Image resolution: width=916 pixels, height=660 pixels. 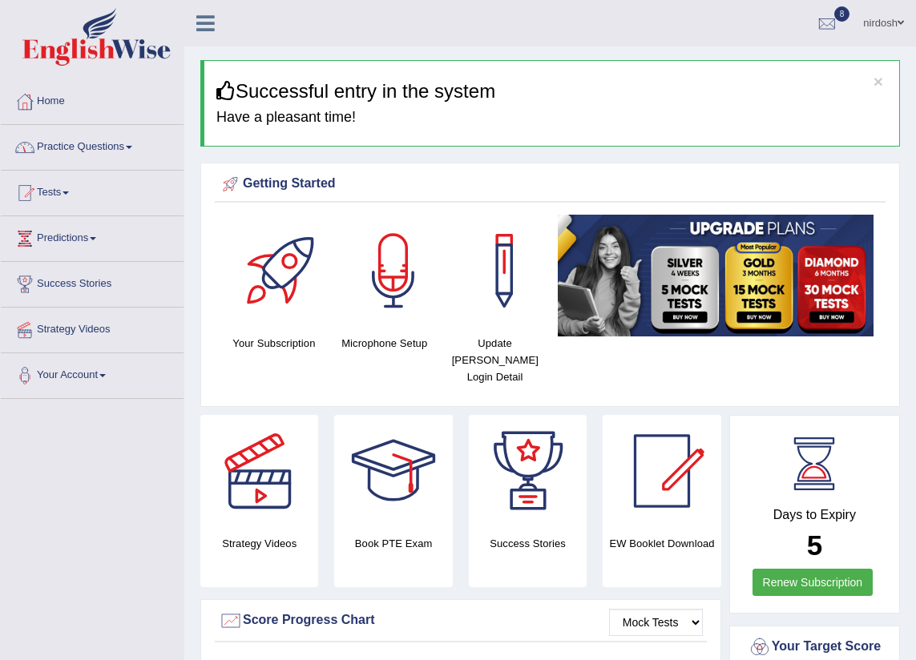 I want to click on h4: Your Subscription, so click(x=274, y=343).